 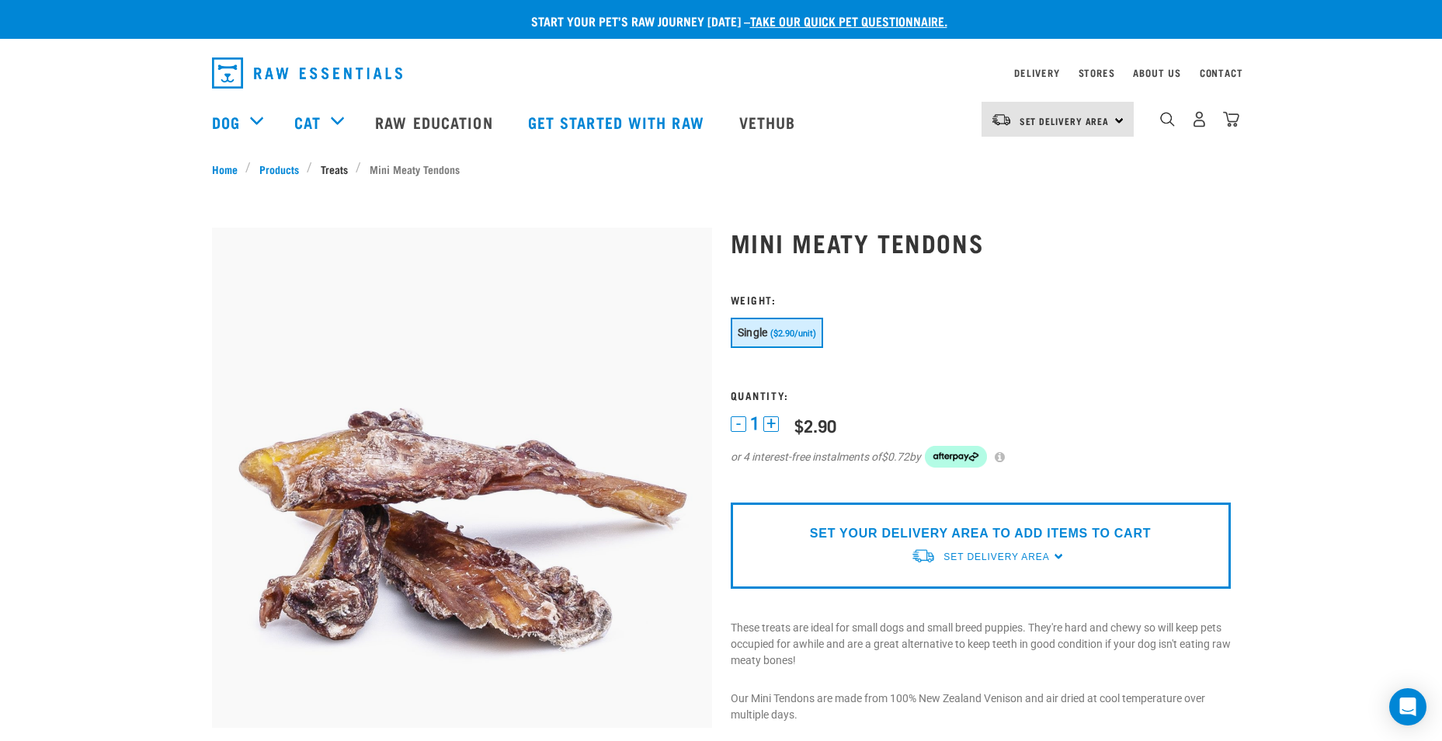 I want to click on img: Afterpay, so click(x=956, y=457).